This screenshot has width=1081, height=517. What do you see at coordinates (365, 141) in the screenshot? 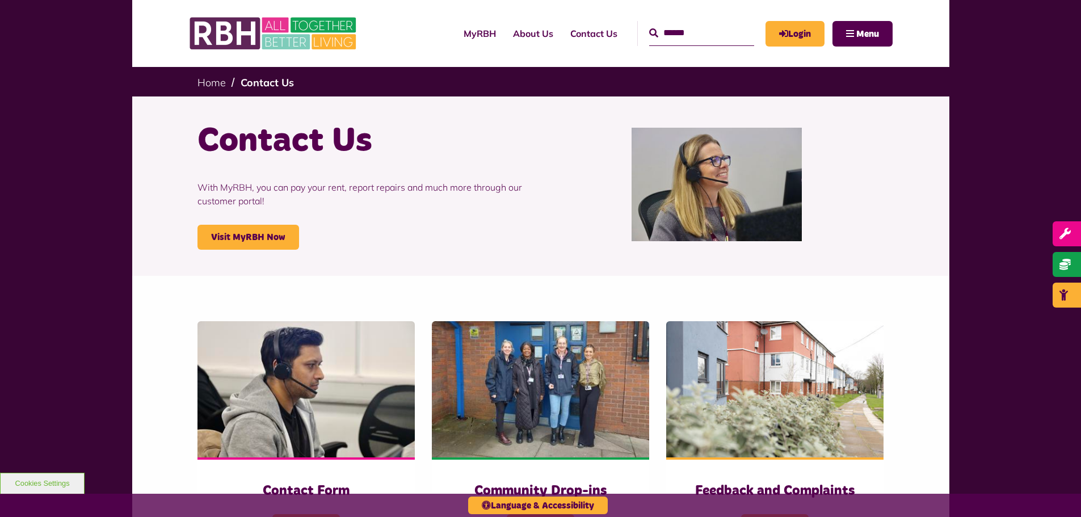
I see `h1: Contact Us` at bounding box center [365, 141].